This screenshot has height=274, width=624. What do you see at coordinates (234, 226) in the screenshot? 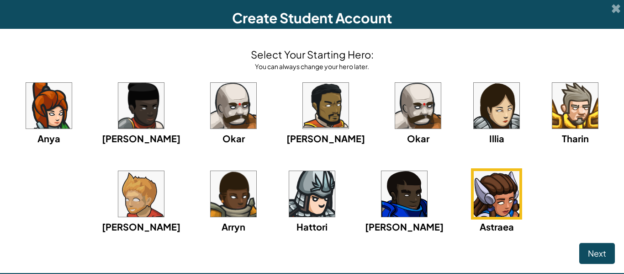
I see `span: Arryn` at bounding box center [234, 226].